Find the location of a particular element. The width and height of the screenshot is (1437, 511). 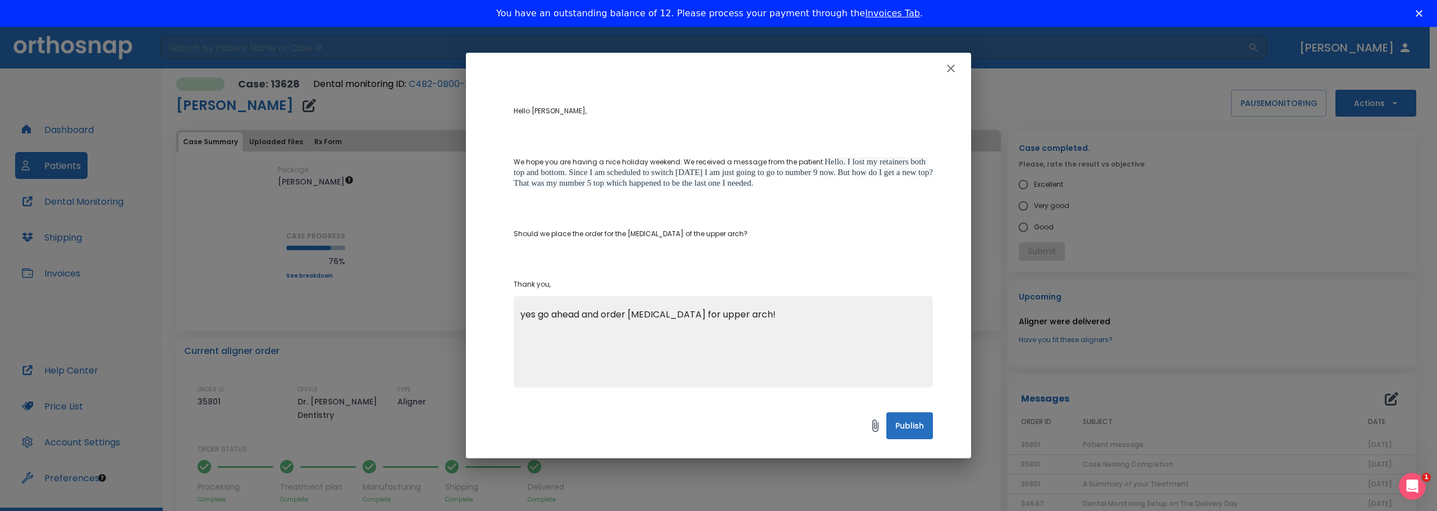

div: You have an outstanding balance of 12. Please process your payment through the . is located at coordinates (710, 13).